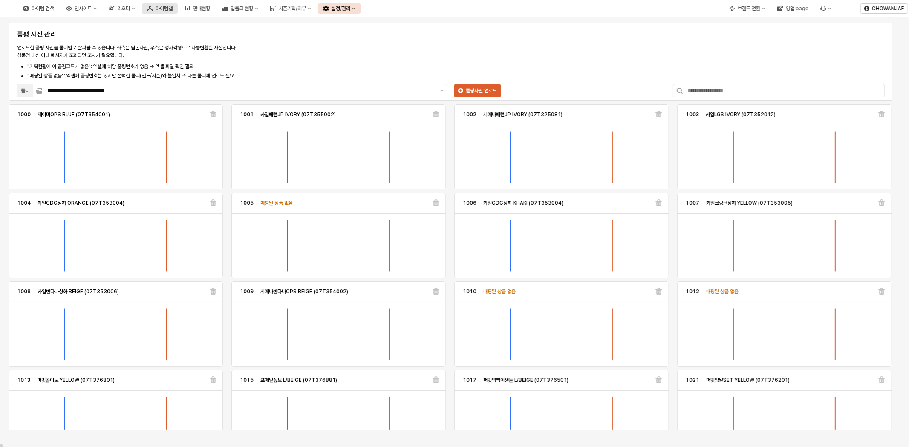  I want to click on button: 판매현황, so click(197, 9).